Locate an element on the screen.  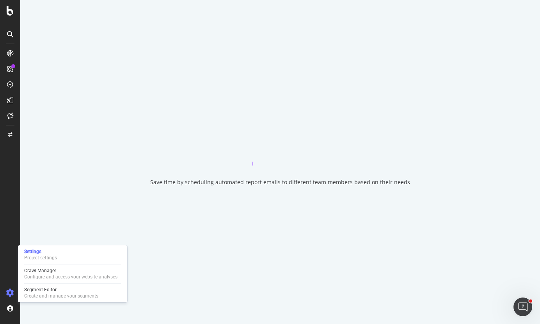
div: Crawl Manager is located at coordinates (71, 271).